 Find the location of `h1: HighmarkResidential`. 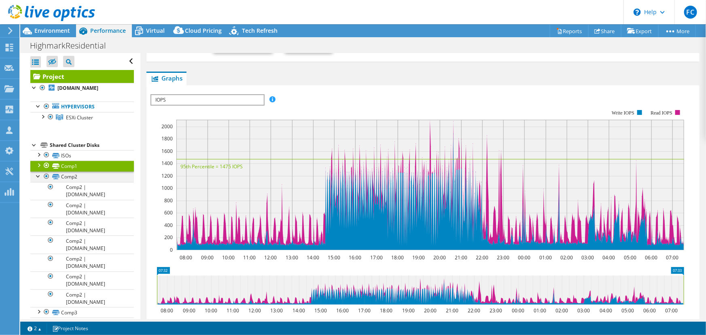

h1: HighmarkResidential is located at coordinates (72, 46).